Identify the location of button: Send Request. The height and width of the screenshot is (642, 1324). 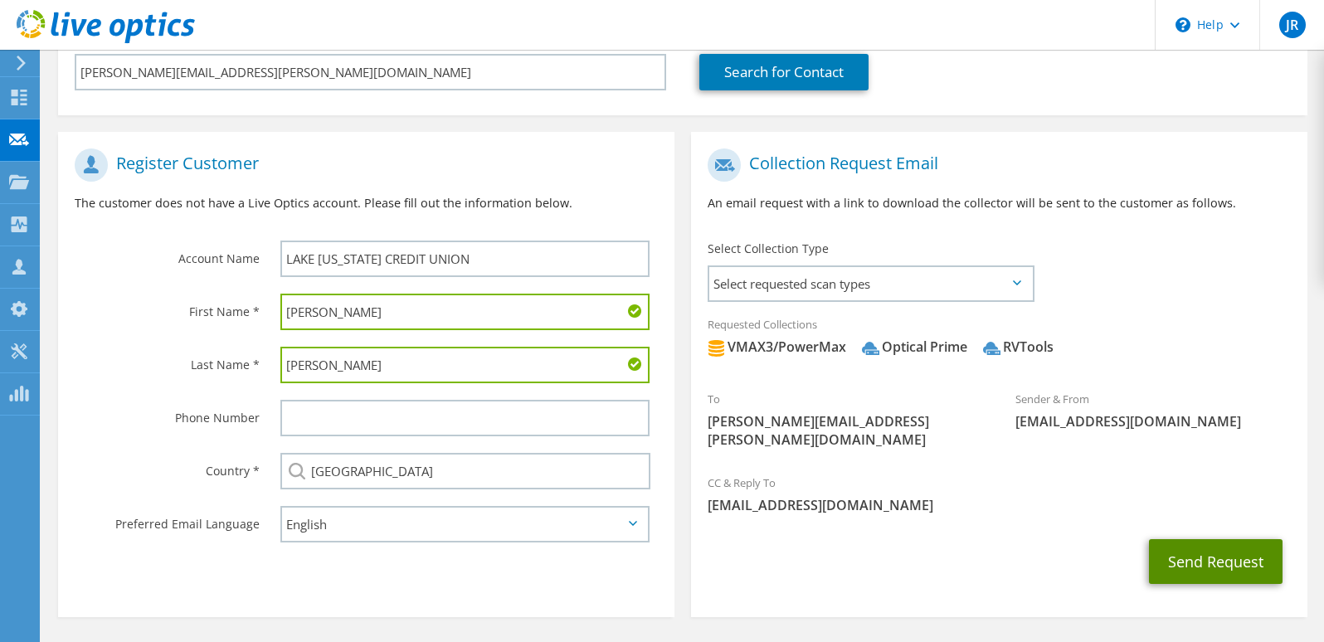
(1216, 562).